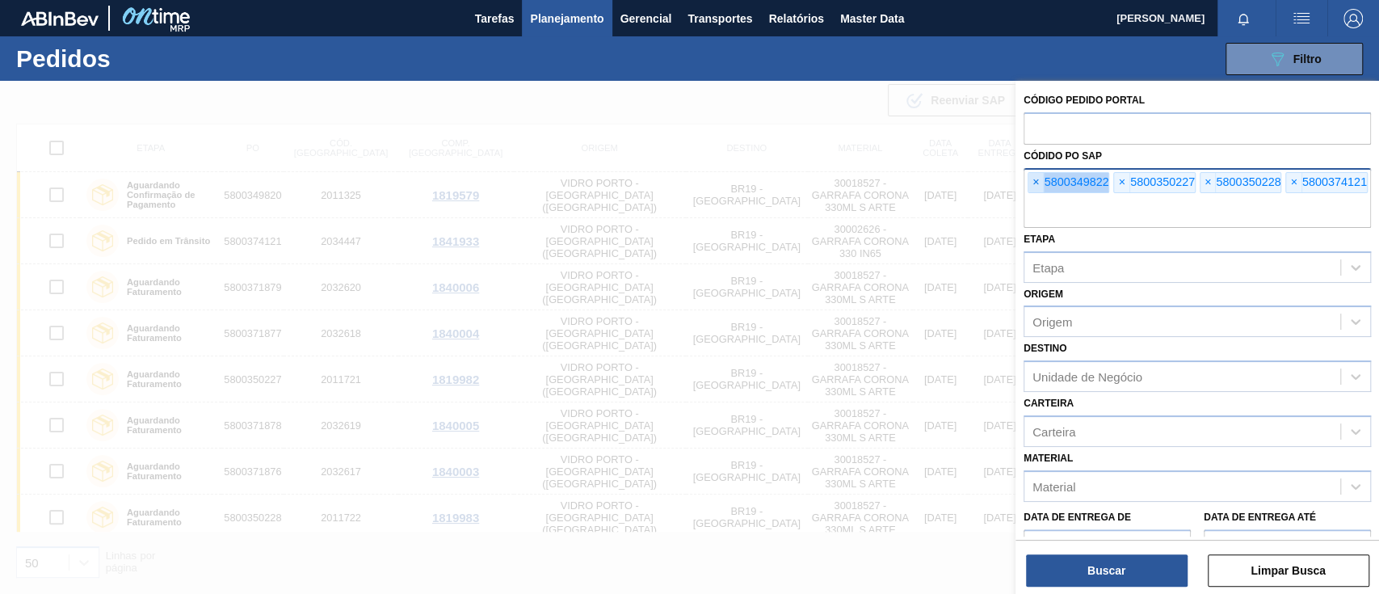 This screenshot has width=1379, height=594. What do you see at coordinates (1243, 19) in the screenshot?
I see `button: Notificações` at bounding box center [1243, 19].